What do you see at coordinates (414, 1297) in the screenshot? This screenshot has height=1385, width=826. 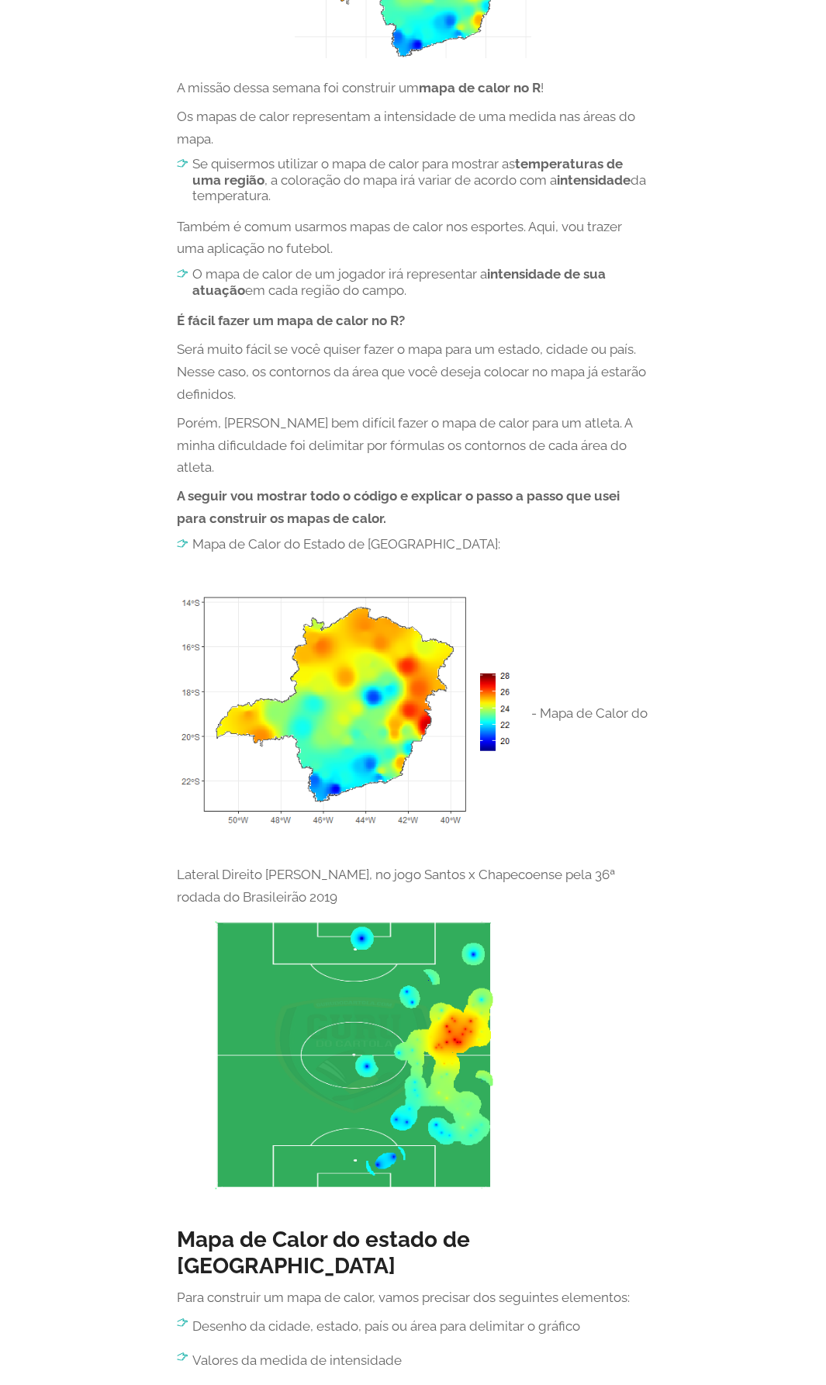 I see `p: Para construir um mapa de calor, vamos precisar dos seguintes elementos:` at bounding box center [414, 1297].